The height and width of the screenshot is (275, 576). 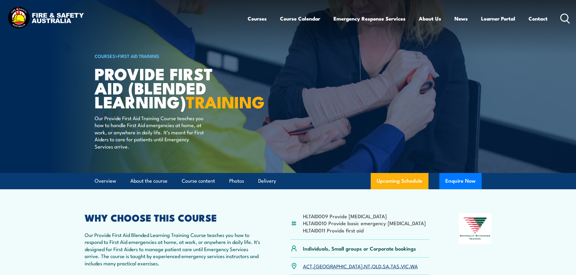 What do you see at coordinates (105, 181) in the screenshot?
I see `a: Overview` at bounding box center [105, 181].